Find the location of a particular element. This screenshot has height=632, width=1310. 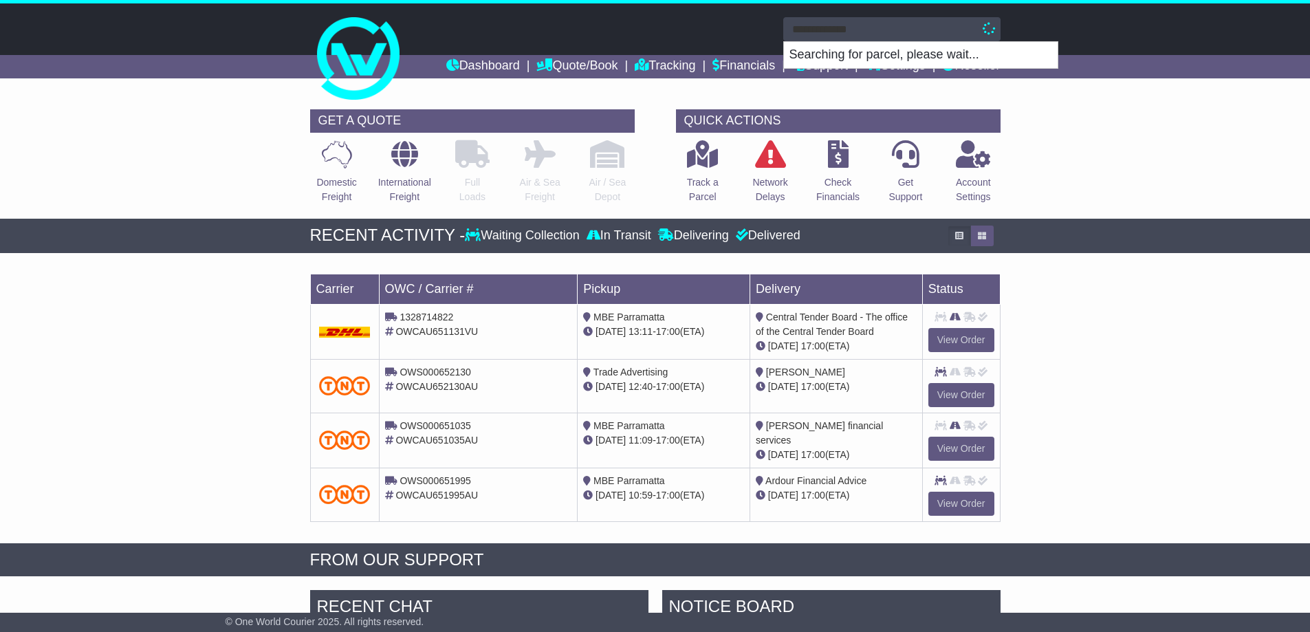

span: Trade Advertising is located at coordinates (631, 372).